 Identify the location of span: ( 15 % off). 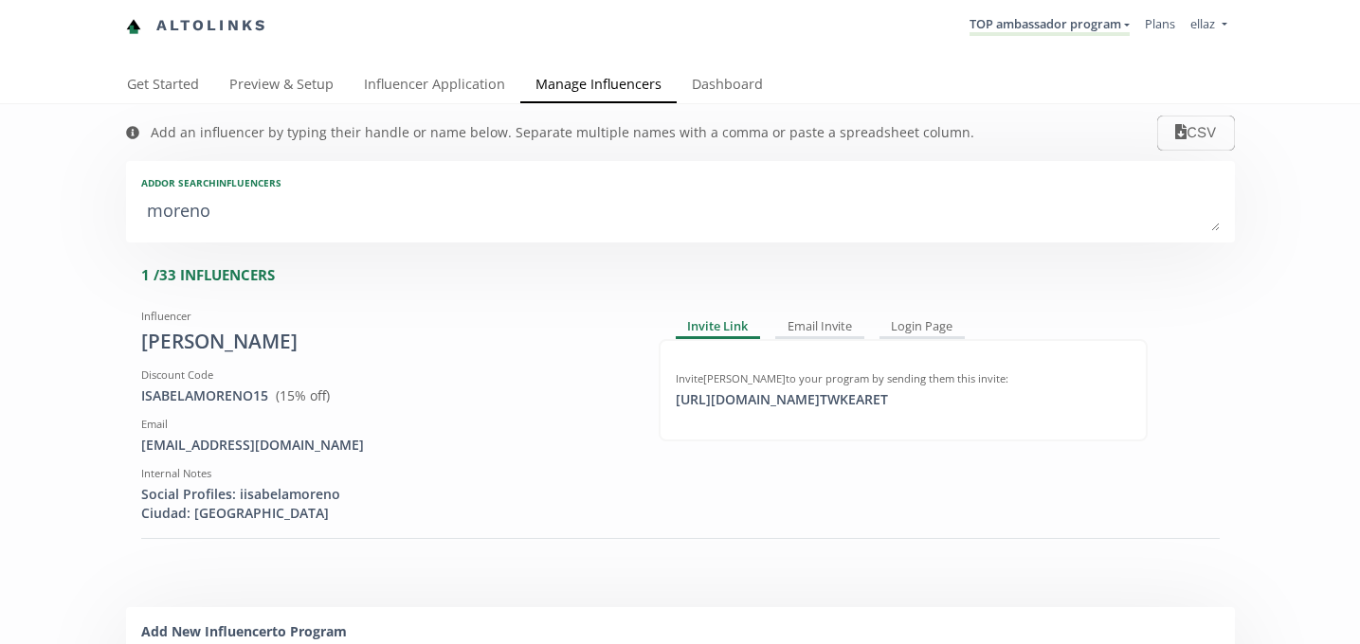
(302, 395).